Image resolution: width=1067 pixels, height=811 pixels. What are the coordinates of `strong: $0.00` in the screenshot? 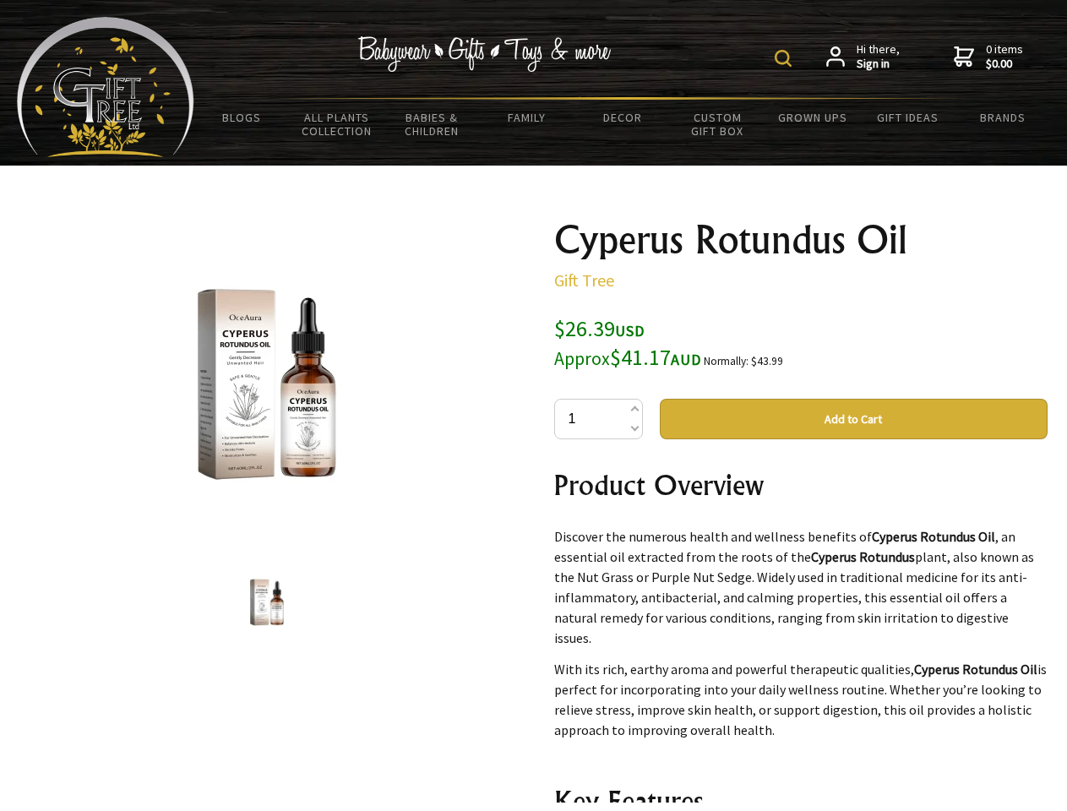 It's located at (1004, 64).